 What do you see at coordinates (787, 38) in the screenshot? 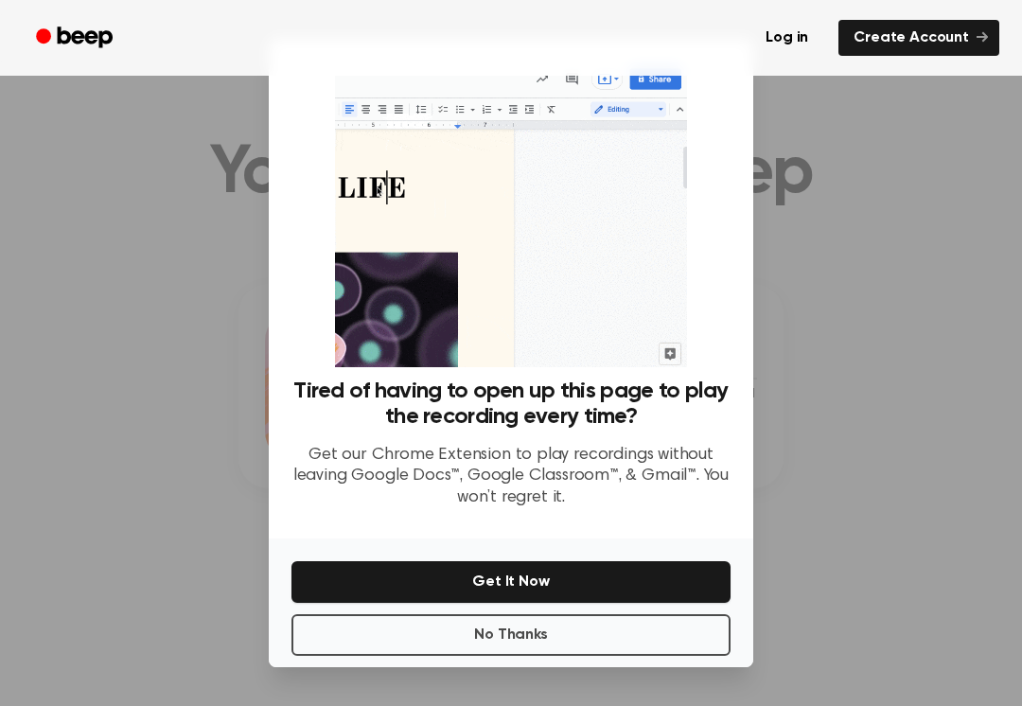
I see `a: Log in` at bounding box center [787, 38].